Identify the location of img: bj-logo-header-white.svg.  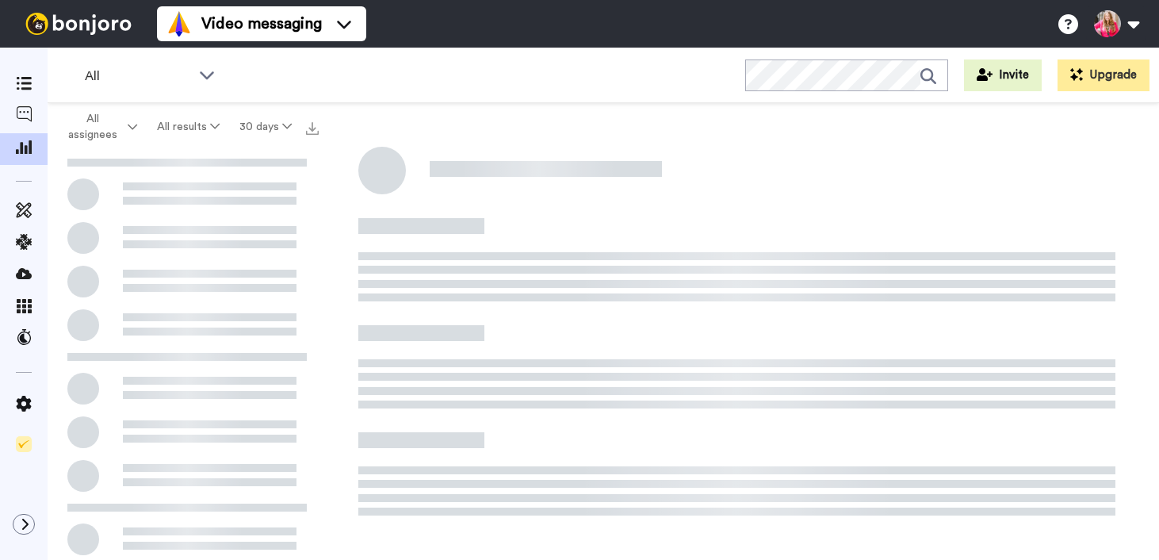
(78, 24).